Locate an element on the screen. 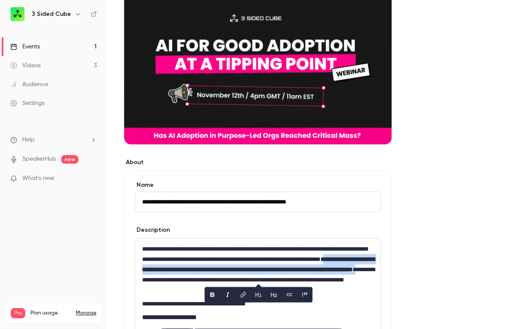 The image size is (526, 329). label: Name is located at coordinates (258, 185).